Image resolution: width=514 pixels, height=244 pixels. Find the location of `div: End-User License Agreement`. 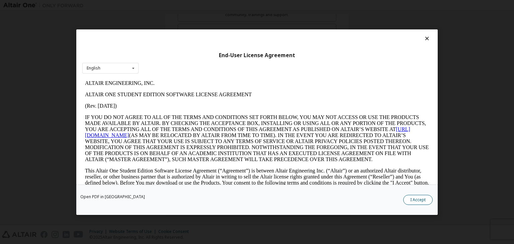

div: End-User License Agreement is located at coordinates (257, 55).